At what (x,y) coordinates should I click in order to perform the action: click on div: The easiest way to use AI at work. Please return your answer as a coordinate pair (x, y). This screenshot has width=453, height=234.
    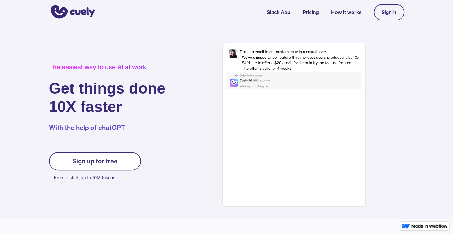
    Looking at the image, I should click on (107, 67).